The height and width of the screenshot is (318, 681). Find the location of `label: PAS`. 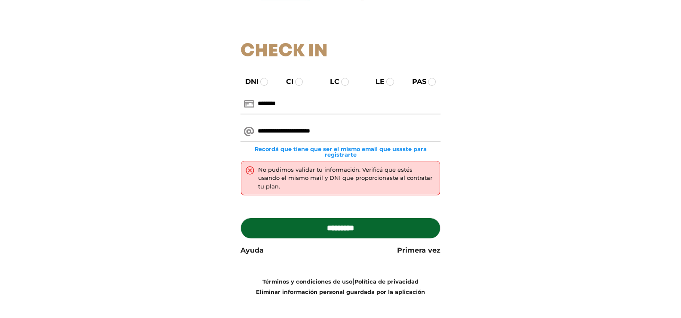

label: PAS is located at coordinates (415, 82).